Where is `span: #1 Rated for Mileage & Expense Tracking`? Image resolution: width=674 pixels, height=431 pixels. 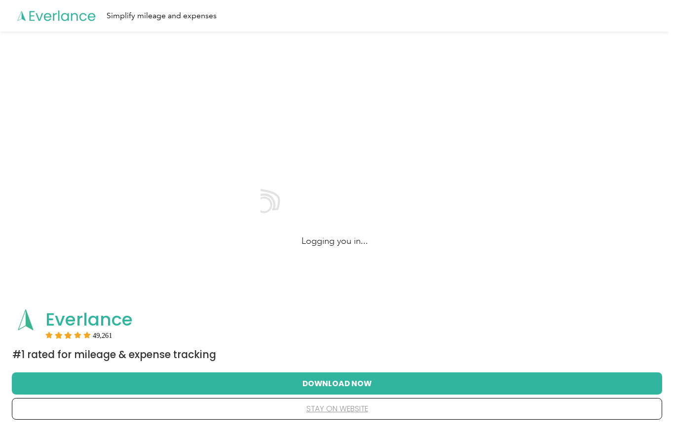
span: #1 Rated for Mileage & Expense Tracking is located at coordinates (114, 355).